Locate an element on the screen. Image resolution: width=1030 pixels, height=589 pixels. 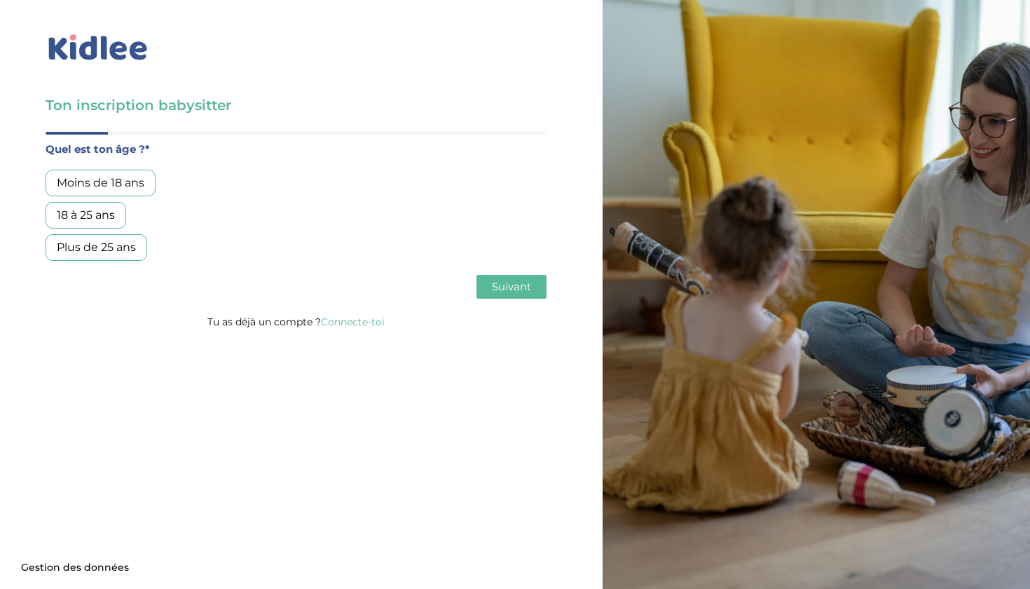
span: Suivant is located at coordinates (511, 286).